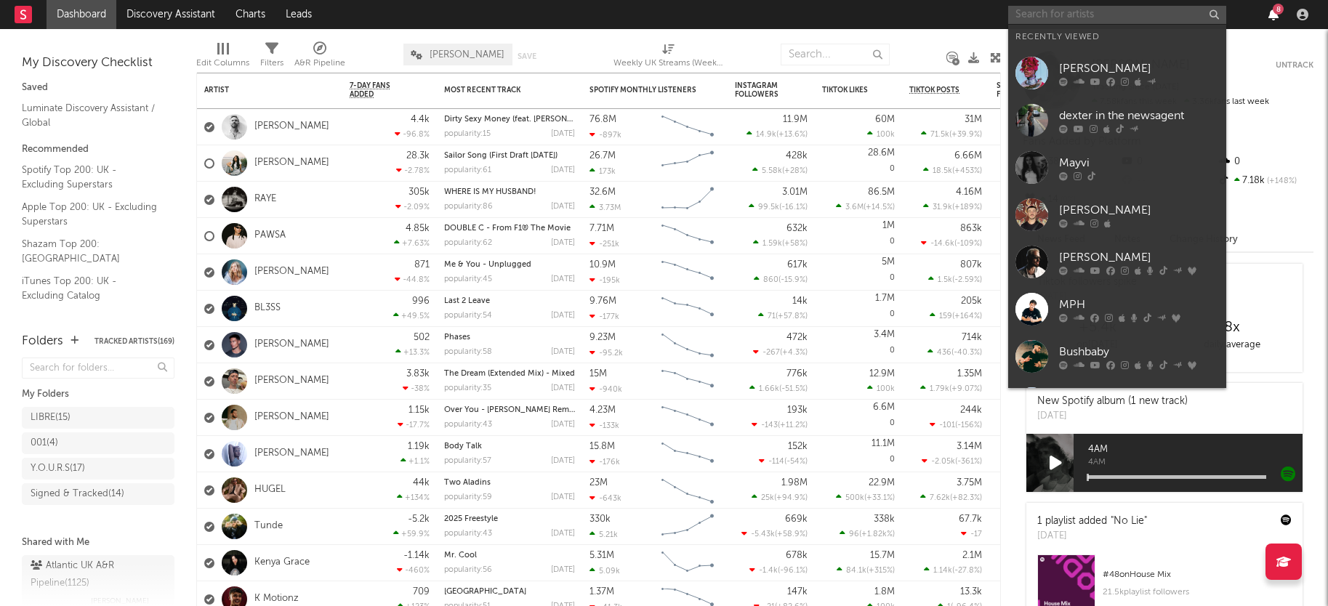 The height and width of the screenshot is (606, 1328). Describe the element at coordinates (98, 469) in the screenshot. I see `a: Y.O.U.R.S(17)` at that location.